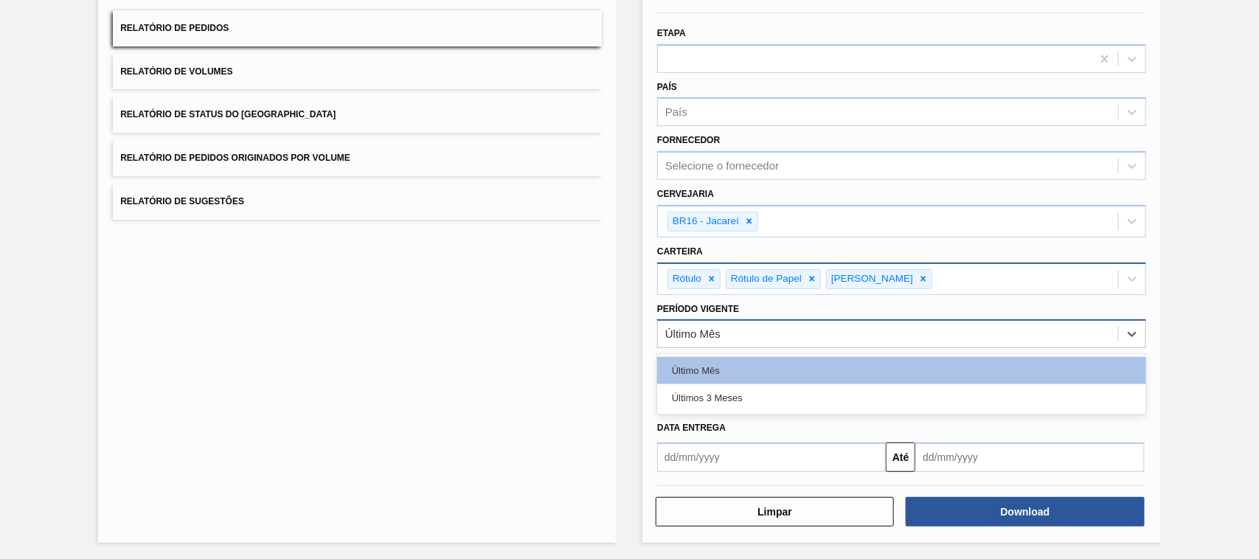 The width and height of the screenshot is (1259, 559). I want to click on label: Etapa, so click(671, 33).